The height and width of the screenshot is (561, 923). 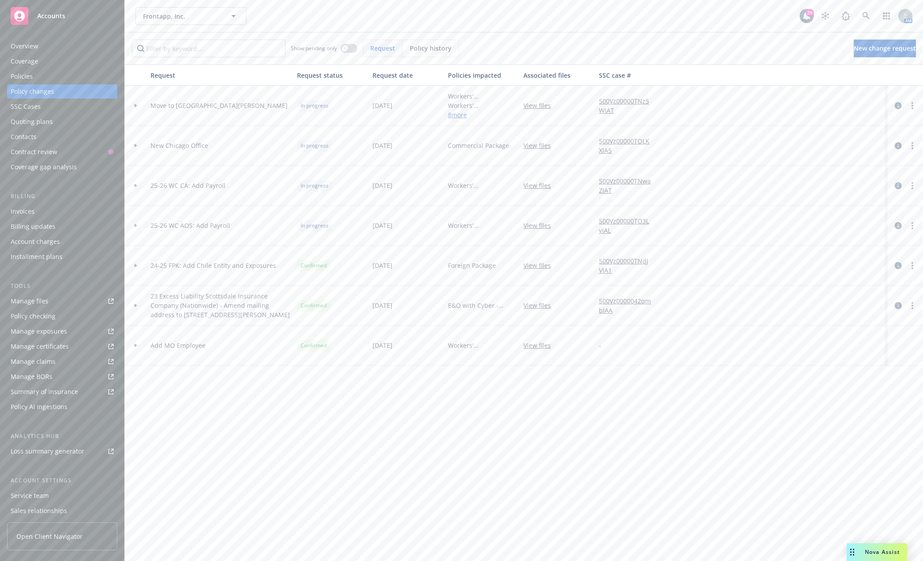 What do you see at coordinates (482, 115) in the screenshot?
I see `a: 8 more` at bounding box center [482, 115].